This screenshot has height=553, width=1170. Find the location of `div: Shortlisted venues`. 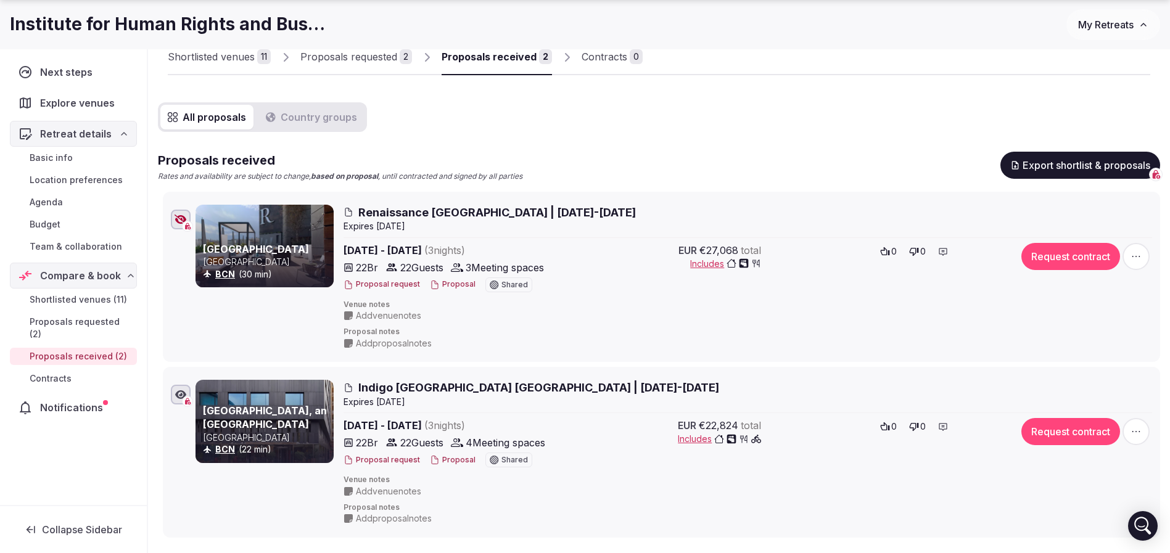

div: Shortlisted venues is located at coordinates (211, 57).